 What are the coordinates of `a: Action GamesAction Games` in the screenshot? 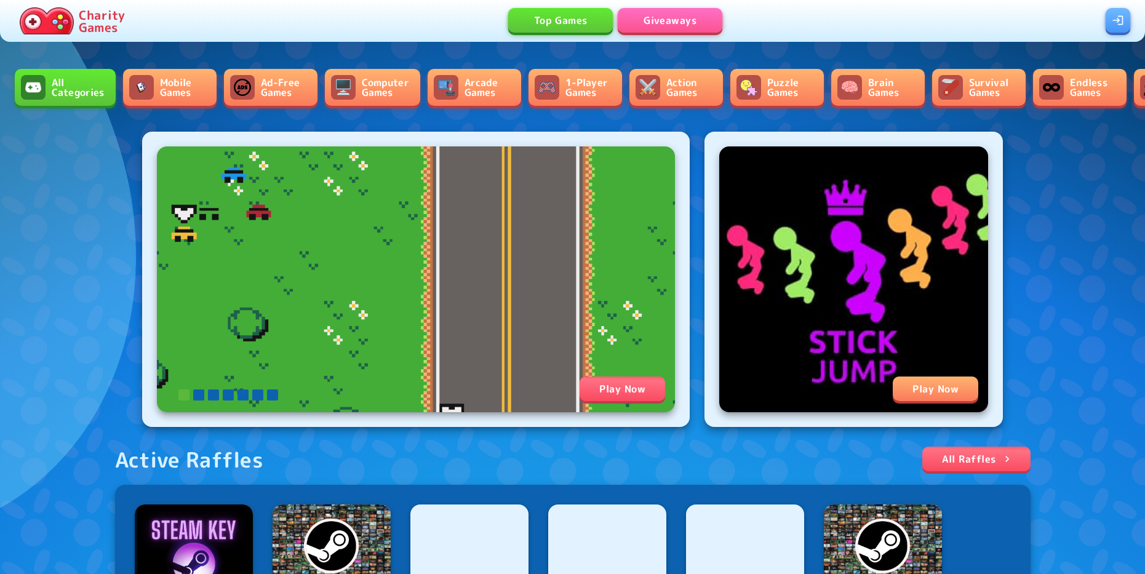 It's located at (676, 87).